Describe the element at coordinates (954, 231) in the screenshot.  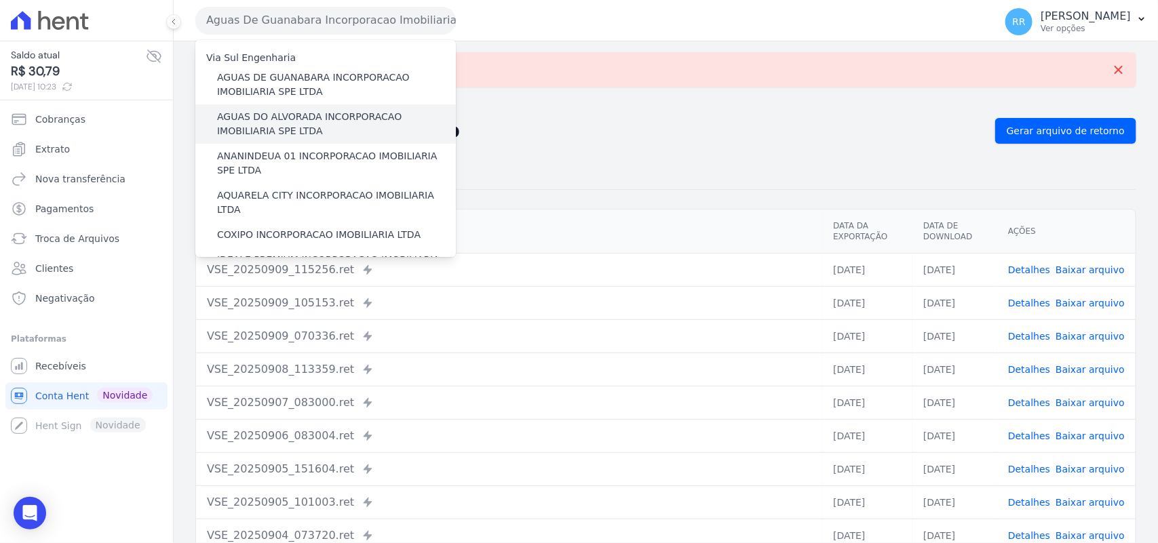
I see `th: Data de Download` at that location.